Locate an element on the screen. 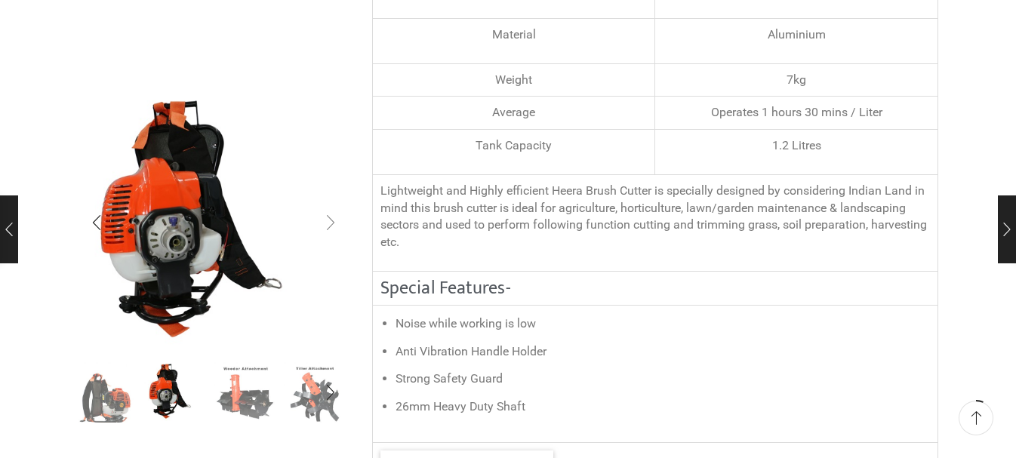 This screenshot has width=1016, height=458. li: 26mm Heavy Duty Shaft is located at coordinates (663, 407).